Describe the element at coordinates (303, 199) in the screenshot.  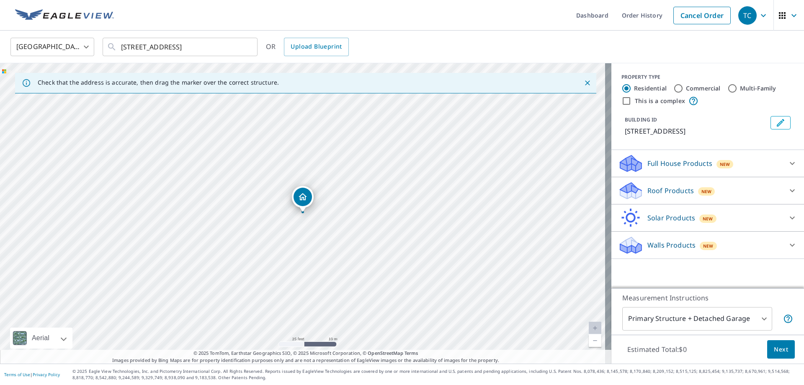
I see `div: Dropped pin, building 1, Residential property, 7801 Harvestman Cv Austin, TX 78731` at that location.